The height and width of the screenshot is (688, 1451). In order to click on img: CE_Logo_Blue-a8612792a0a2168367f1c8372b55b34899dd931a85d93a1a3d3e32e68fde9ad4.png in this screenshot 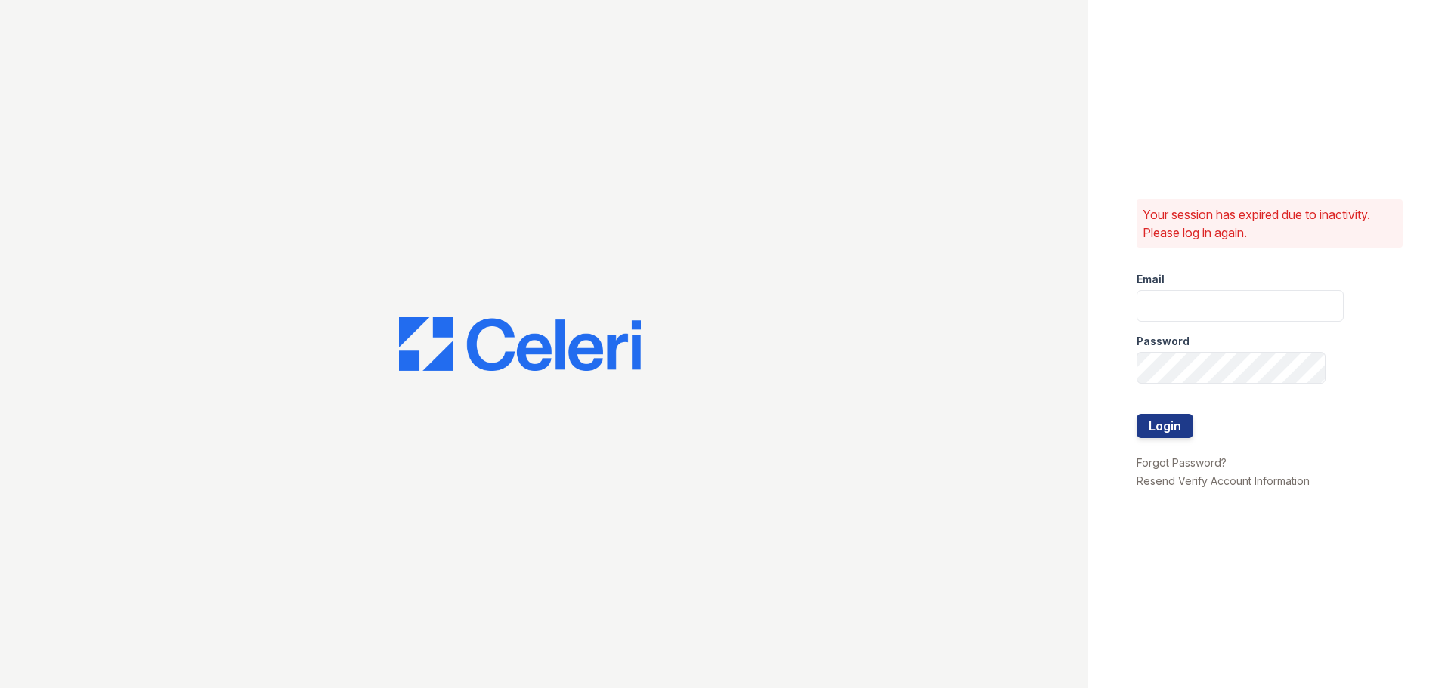, I will do `click(520, 345)`.